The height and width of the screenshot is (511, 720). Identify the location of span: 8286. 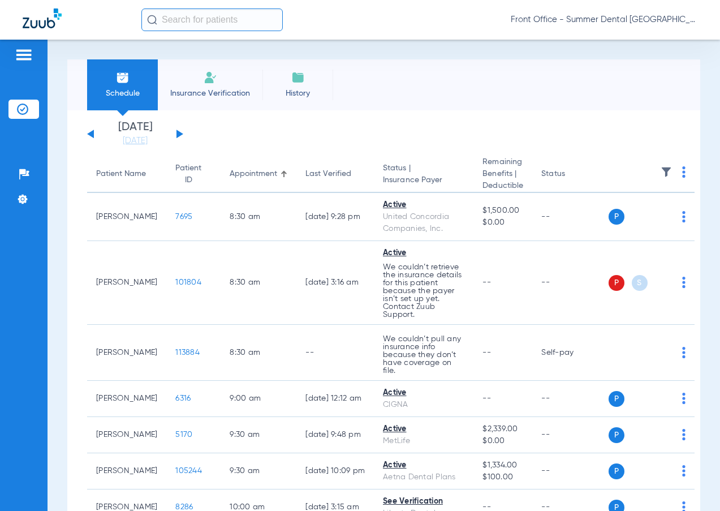
(184, 507).